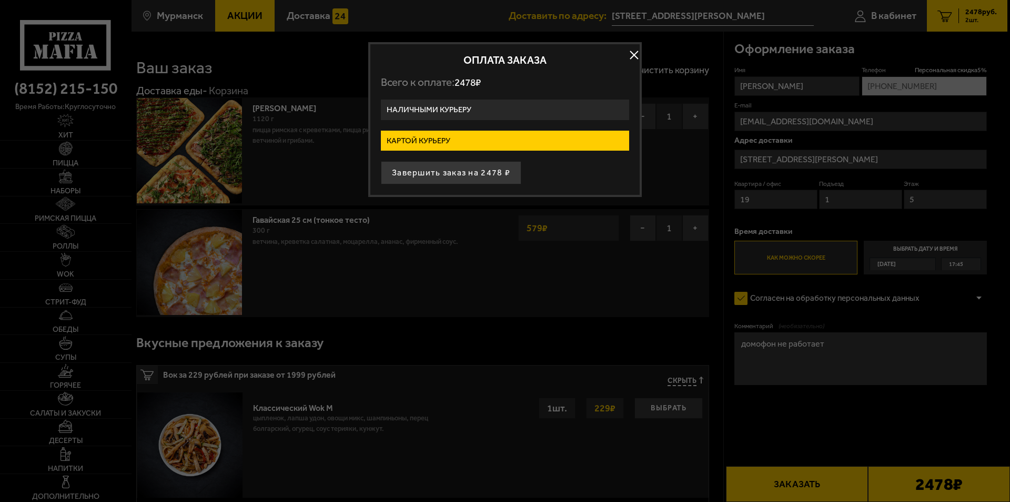 This screenshot has height=502, width=1010. Describe the element at coordinates (468, 82) in the screenshot. I see `span: 2478 ₽` at that location.